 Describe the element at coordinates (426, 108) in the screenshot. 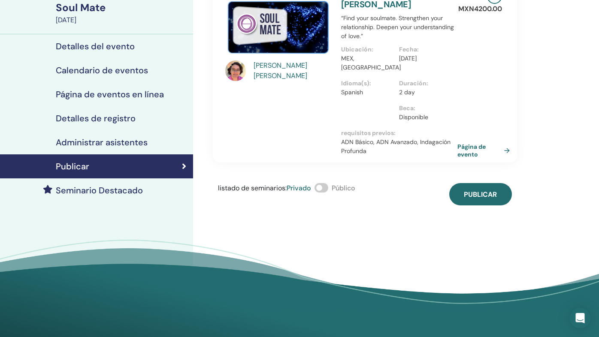

I see `p: Beca :` at that location.